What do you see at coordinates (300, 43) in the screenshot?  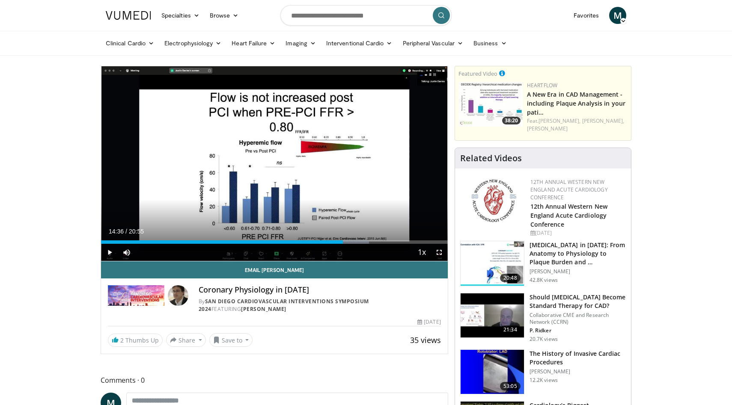 I see `a: Imaging` at bounding box center [300, 43].